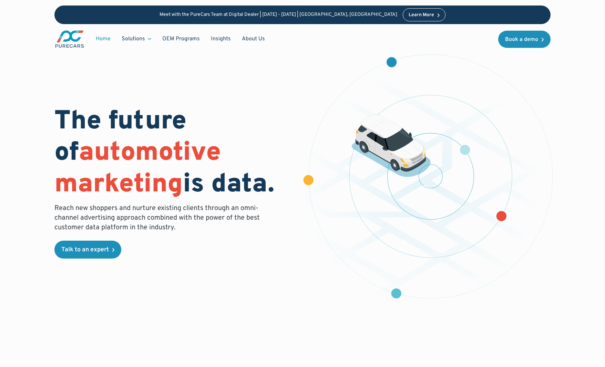 The height and width of the screenshot is (367, 605). What do you see at coordinates (88, 250) in the screenshot?
I see `a: Talk to an expert` at bounding box center [88, 250].